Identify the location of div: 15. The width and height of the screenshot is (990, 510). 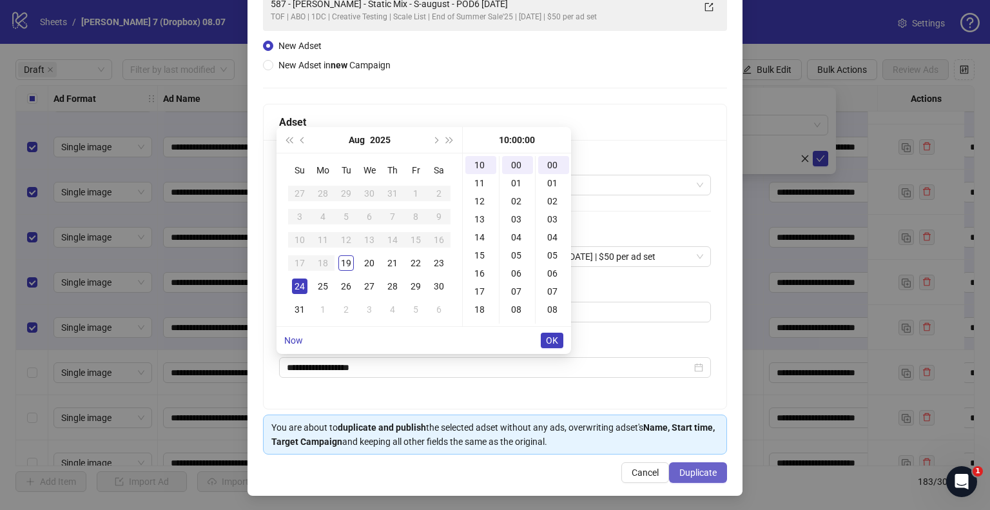
(416, 240).